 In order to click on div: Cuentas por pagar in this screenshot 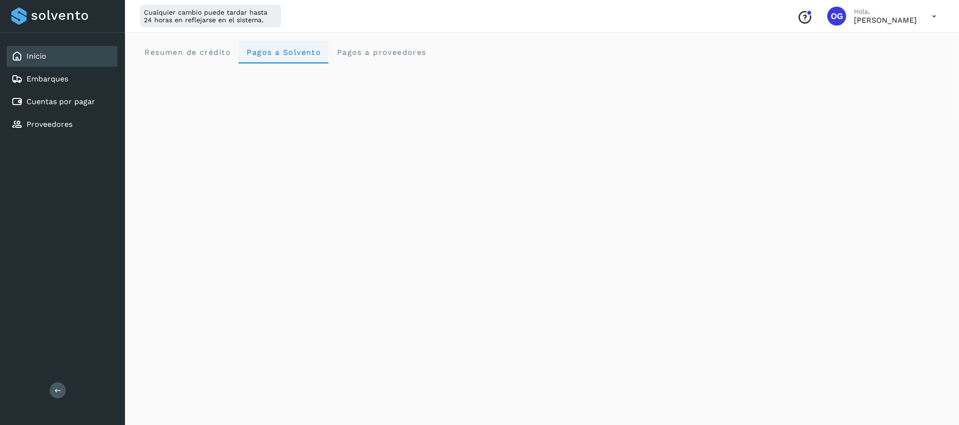, I will do `click(62, 102)`.